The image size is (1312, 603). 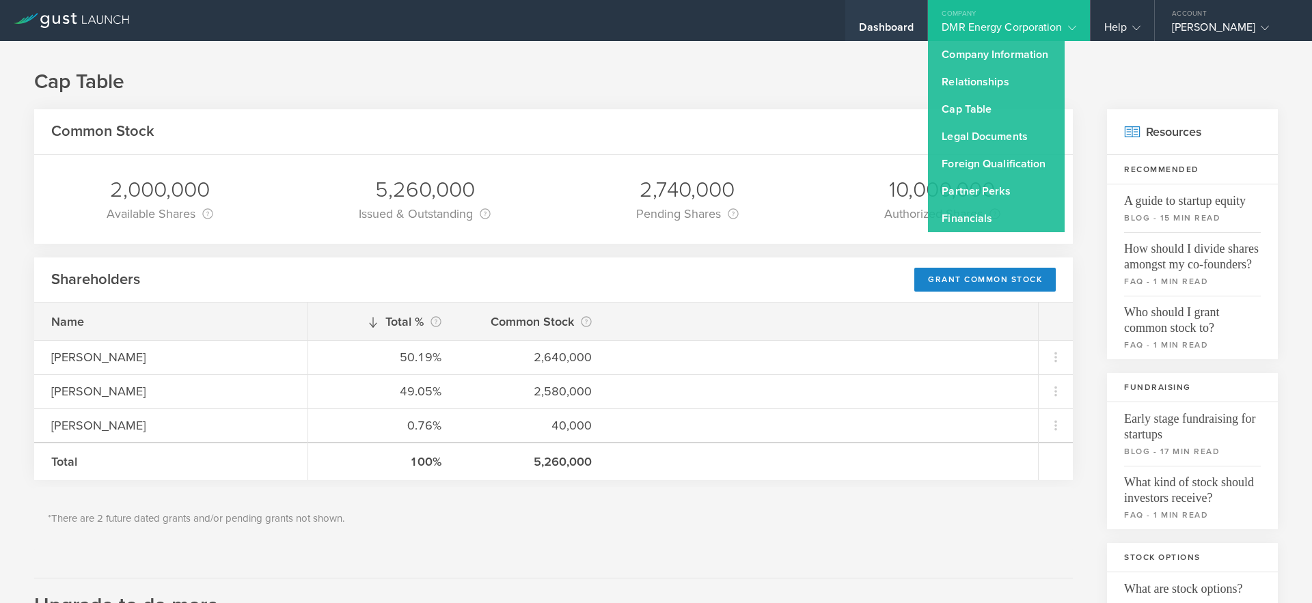 I want to click on div: 49.05%, so click(x=383, y=392).